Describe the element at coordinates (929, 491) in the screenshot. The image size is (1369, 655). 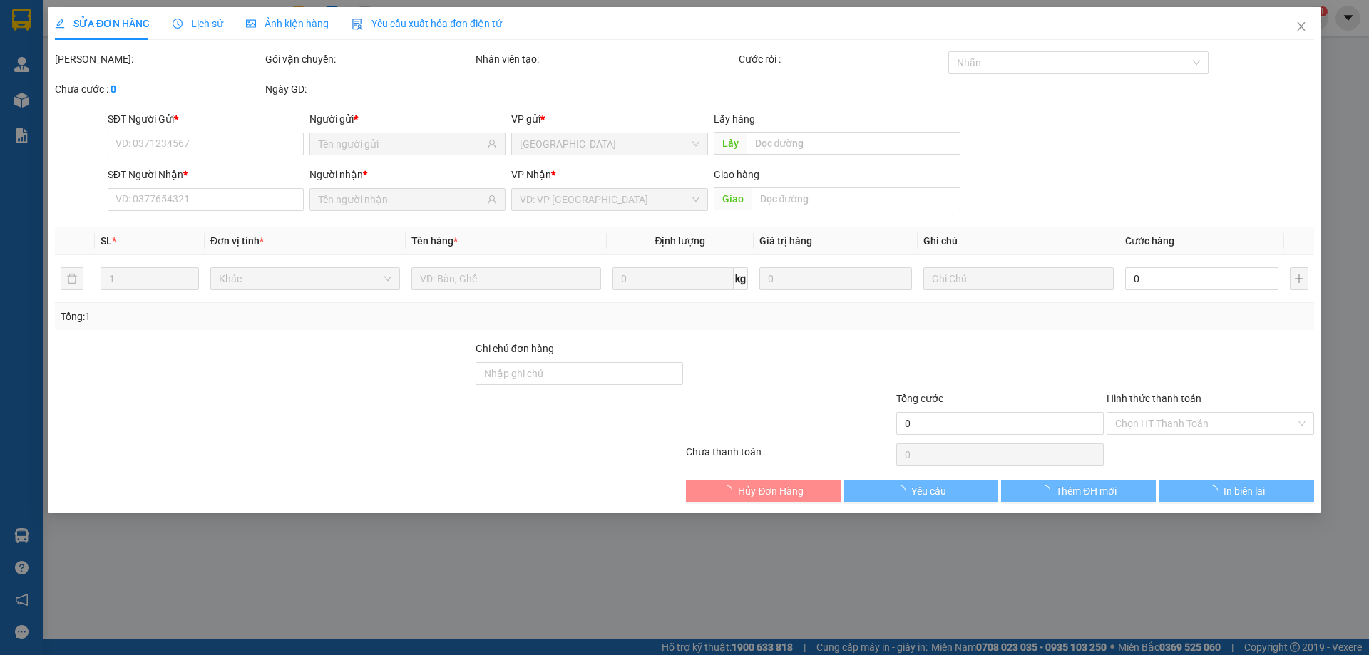
I see `span: Yêu cầu` at that location.